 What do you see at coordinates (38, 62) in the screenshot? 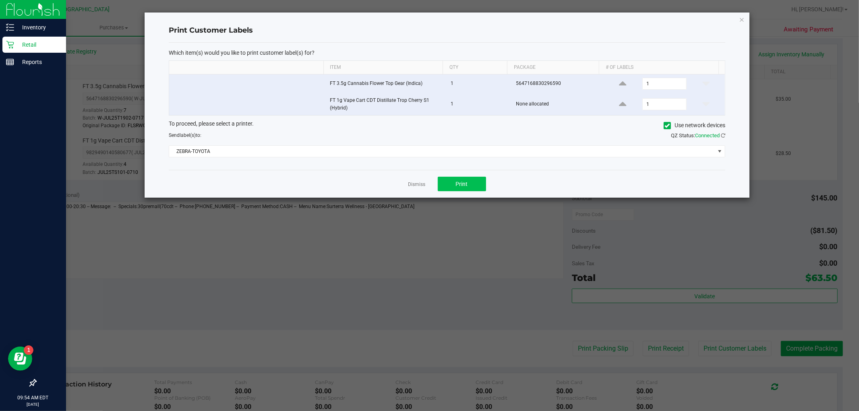
I see `p: Reports` at bounding box center [38, 62].